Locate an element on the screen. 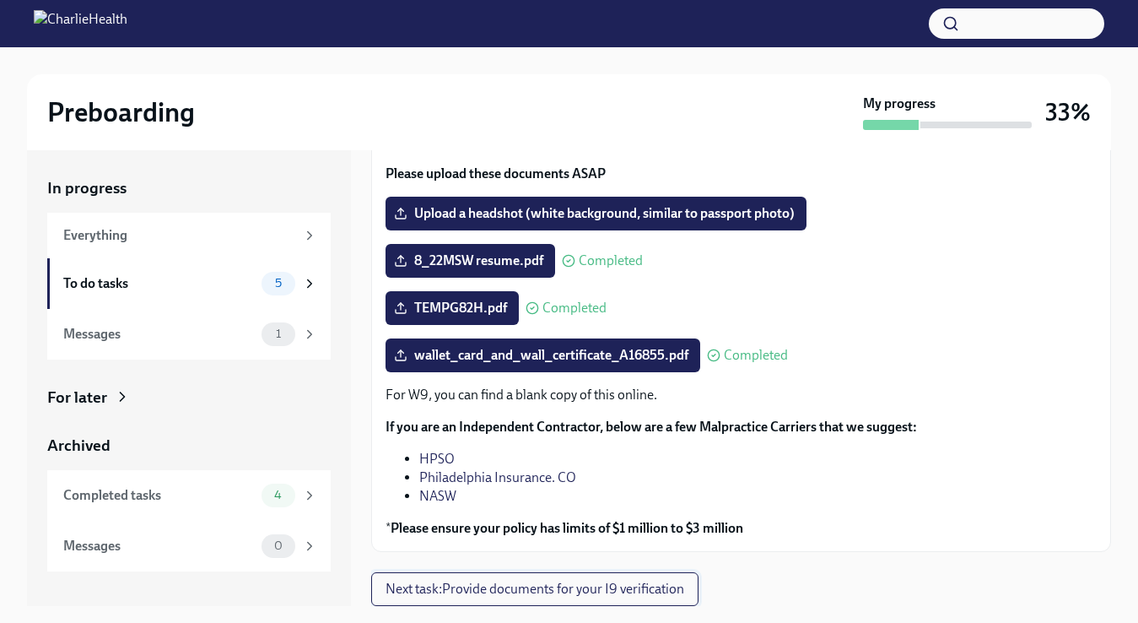  div: Everything is located at coordinates (179, 235).